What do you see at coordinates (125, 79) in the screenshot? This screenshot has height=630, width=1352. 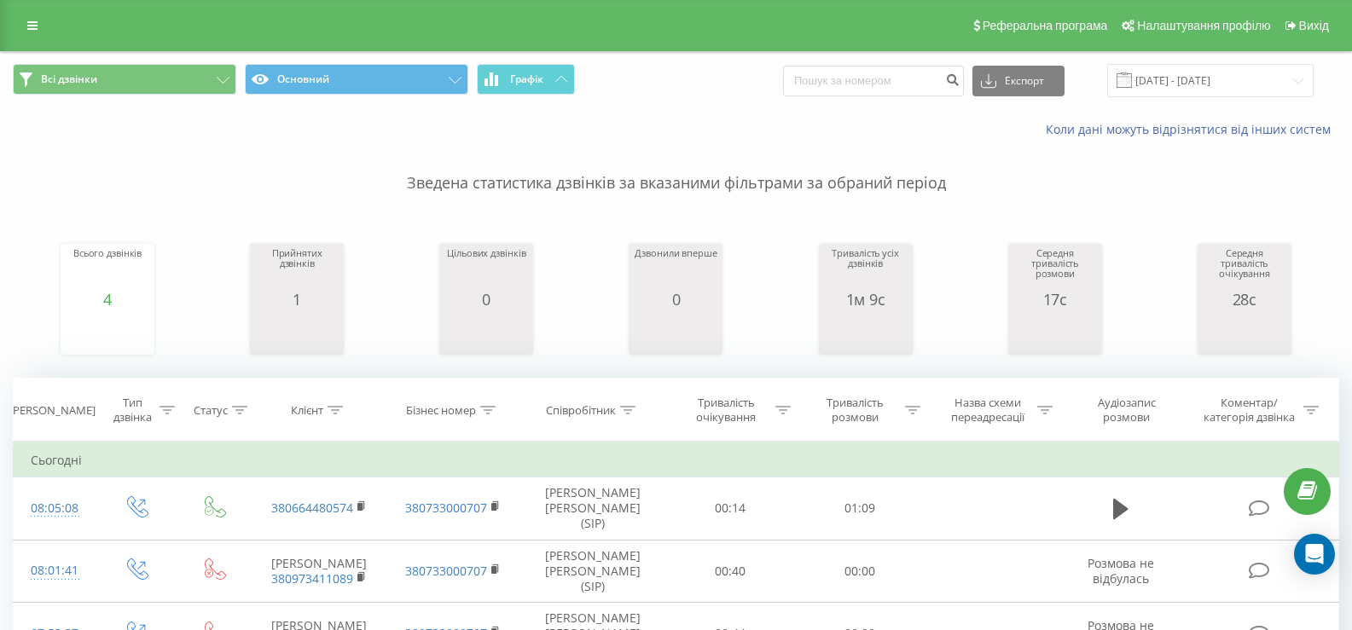 I see `button: Всі дзвінки` at bounding box center [125, 79].